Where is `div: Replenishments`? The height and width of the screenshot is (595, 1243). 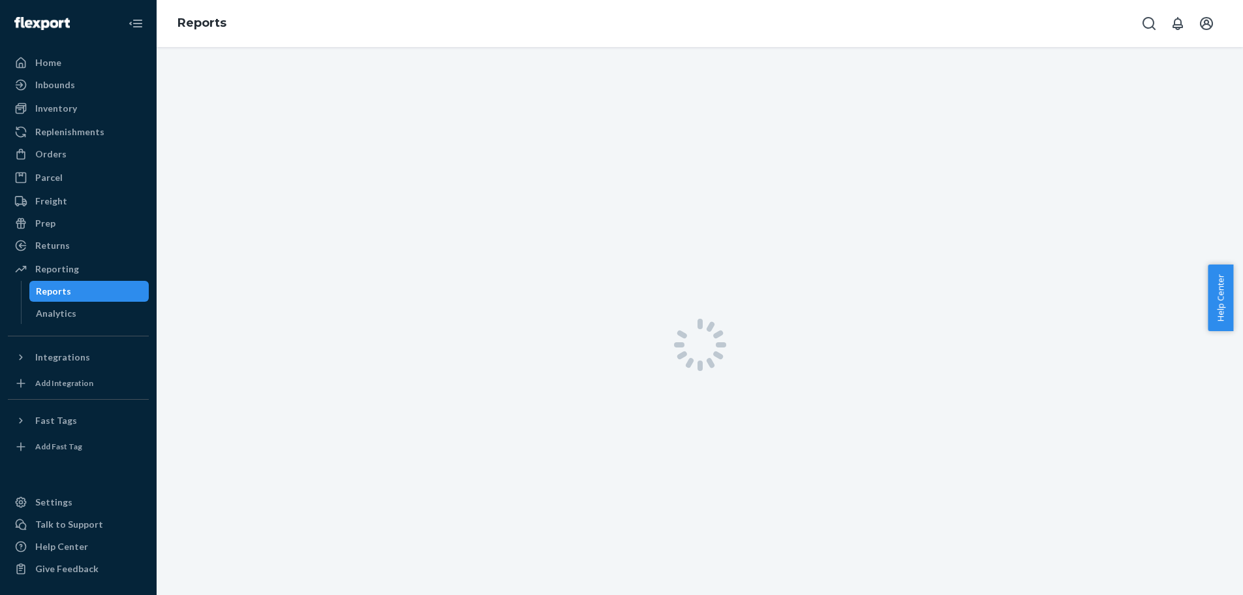
div: Replenishments is located at coordinates (70, 132).